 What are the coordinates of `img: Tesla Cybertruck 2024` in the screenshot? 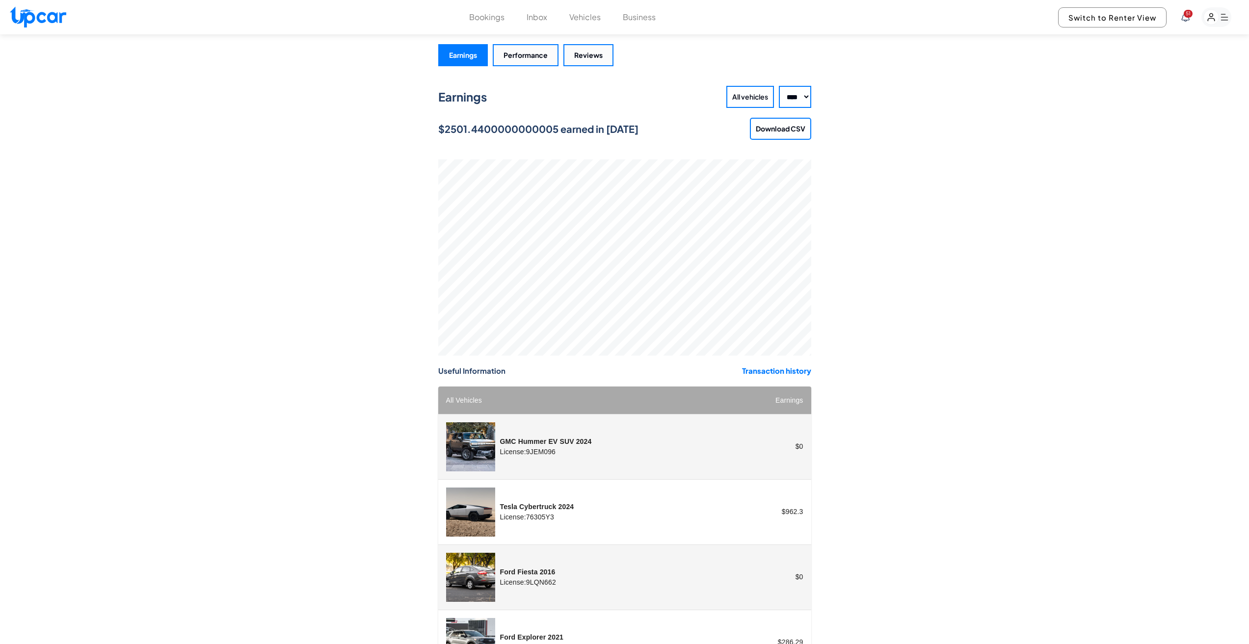 It's located at (471, 512).